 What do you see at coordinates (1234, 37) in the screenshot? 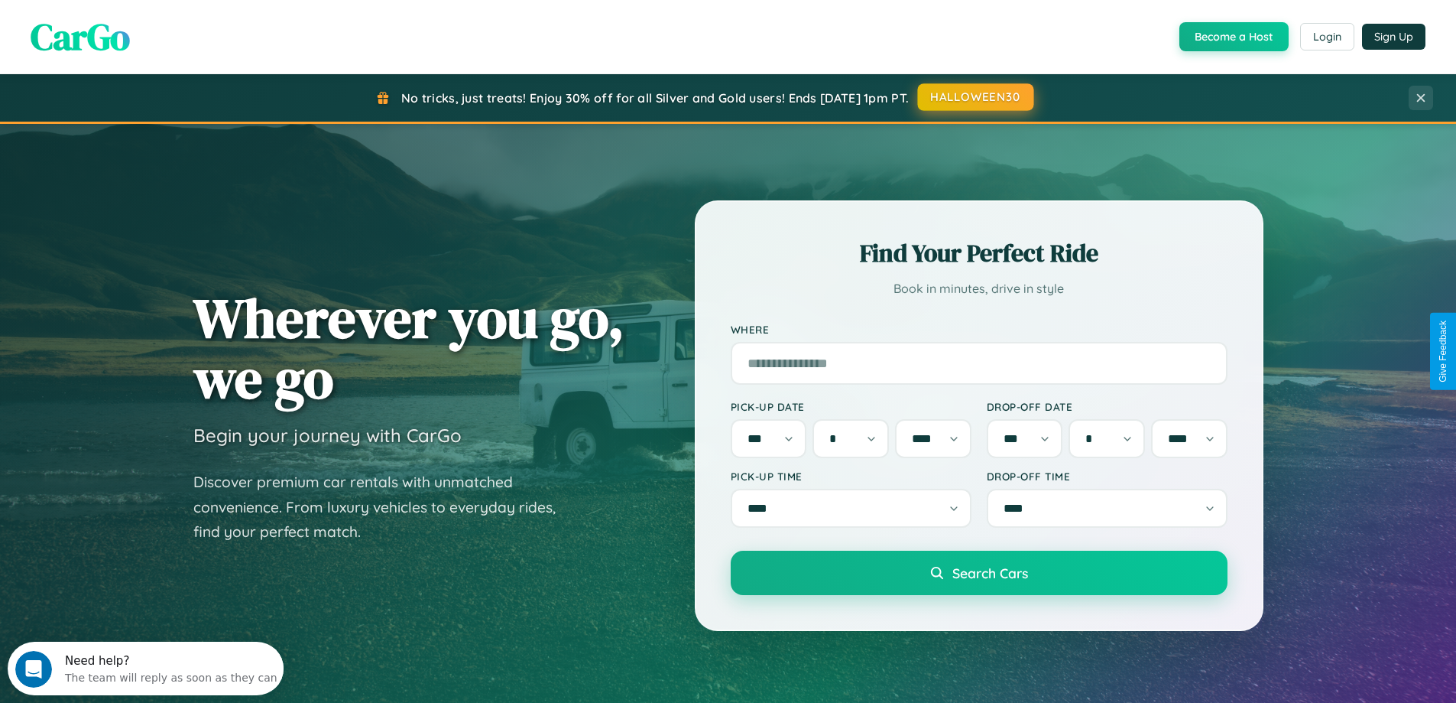
I see `button: Become a Host` at bounding box center [1234, 37].